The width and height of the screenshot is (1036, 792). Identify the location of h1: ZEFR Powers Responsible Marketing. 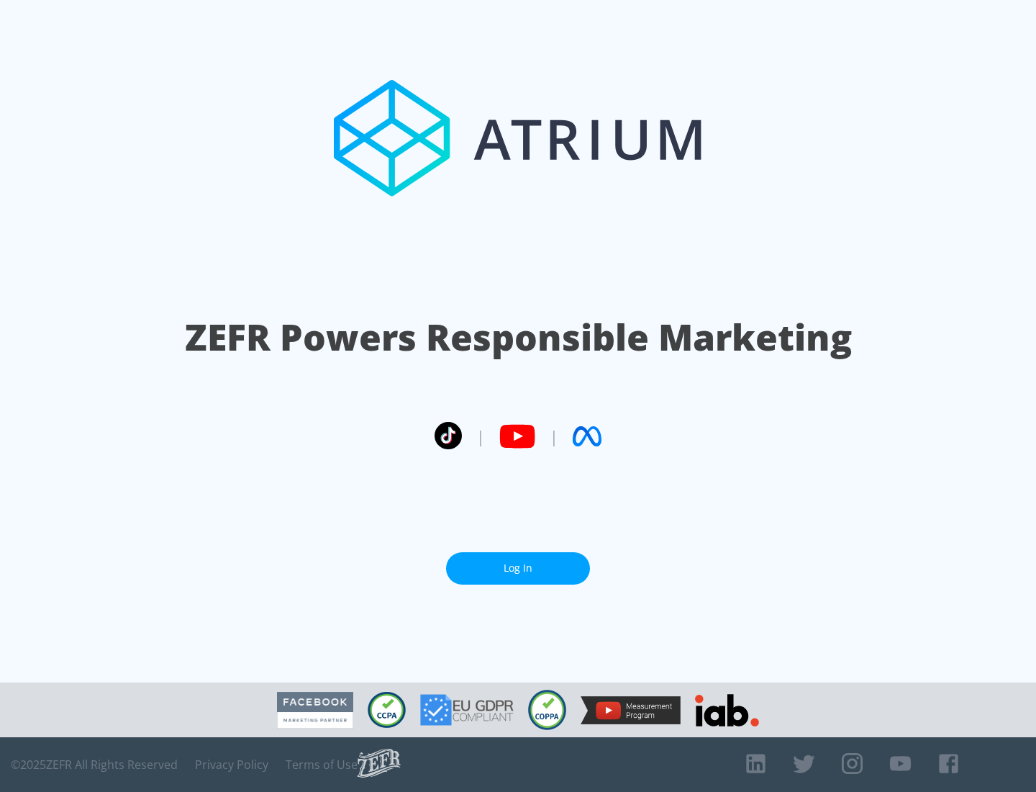
(518, 337).